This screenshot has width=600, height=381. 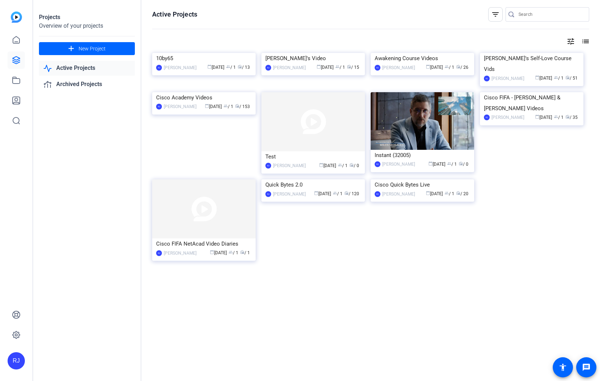 I want to click on span: / 35, so click(x=571, y=117).